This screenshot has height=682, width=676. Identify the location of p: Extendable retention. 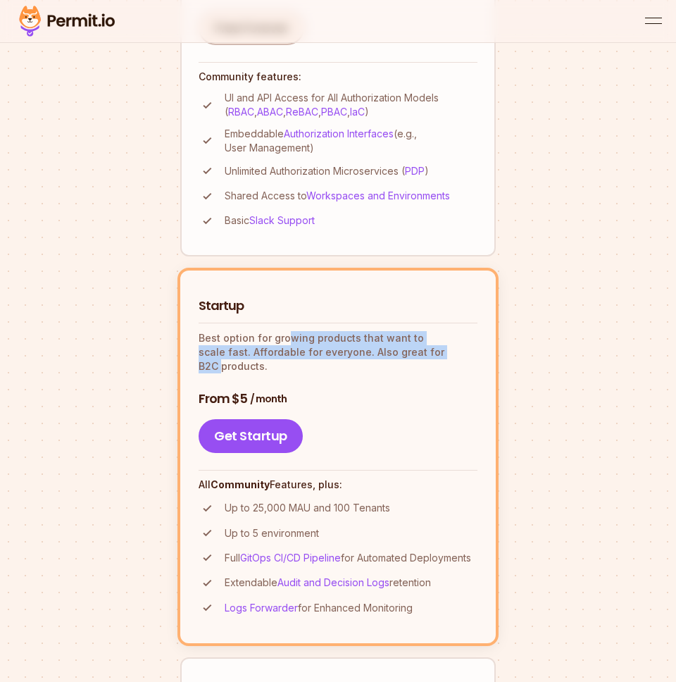
(328, 583).